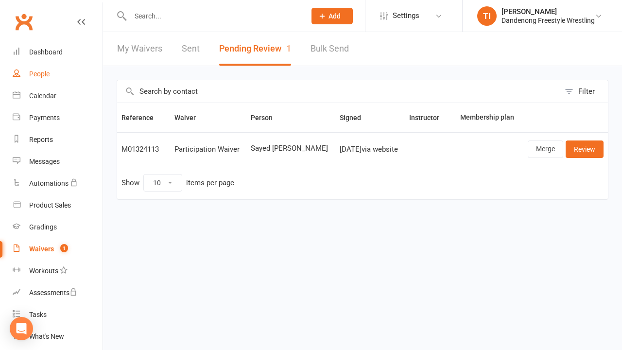 This screenshot has height=350, width=622. What do you see at coordinates (488, 118) in the screenshot?
I see `th: Membership plan` at bounding box center [488, 118].